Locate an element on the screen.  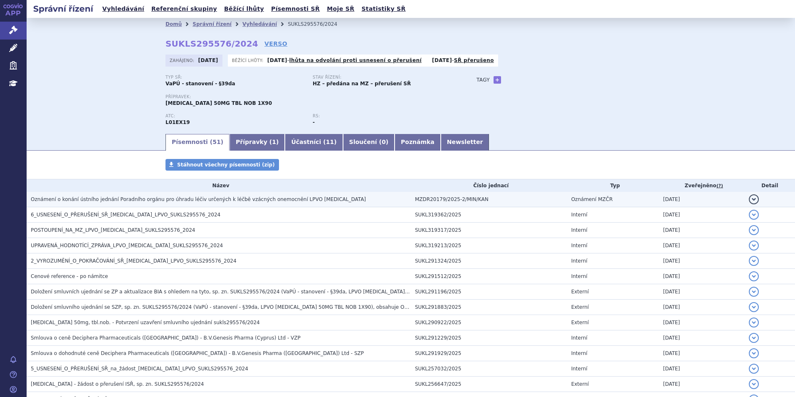
h3: Tagy is located at coordinates (483, 80).